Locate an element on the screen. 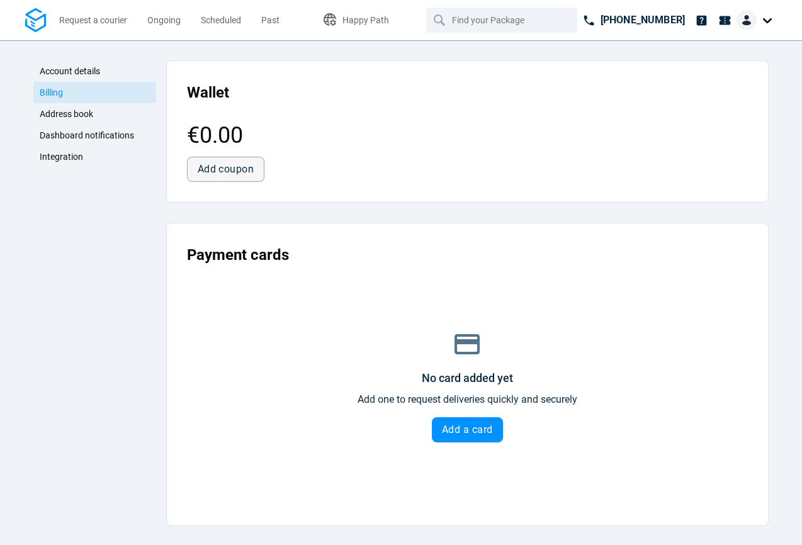  span: Address book is located at coordinates (66, 114).